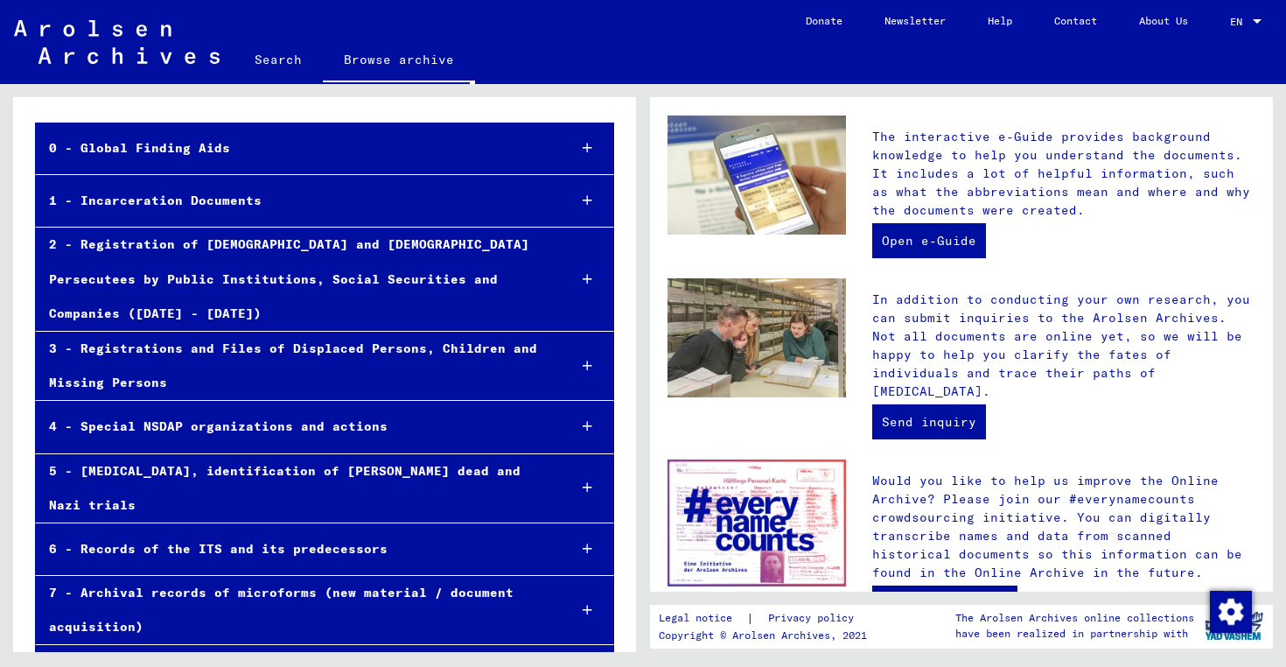  What do you see at coordinates (294, 148) in the screenshot?
I see `div: 0 - Global Finding Aids` at bounding box center [294, 148].